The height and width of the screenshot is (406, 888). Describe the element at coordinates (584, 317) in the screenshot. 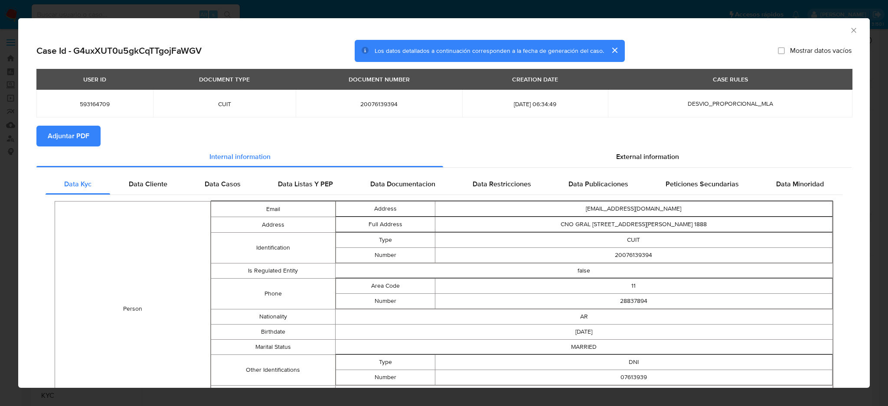

I see `td: AR` at that location.